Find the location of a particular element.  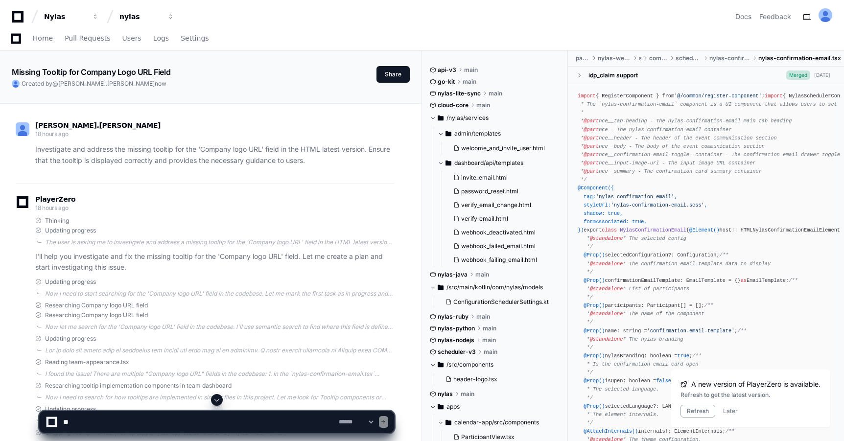

span: Researching tooltip implementation components in team dashboard is located at coordinates (138, 386).